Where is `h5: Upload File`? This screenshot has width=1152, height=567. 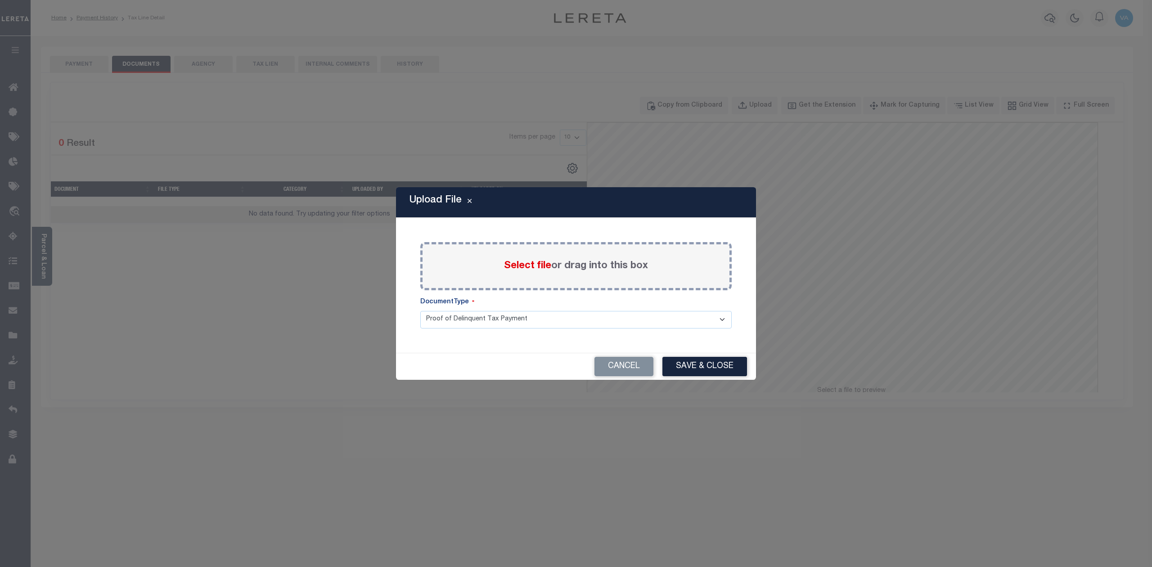 h5: Upload File is located at coordinates (436, 200).